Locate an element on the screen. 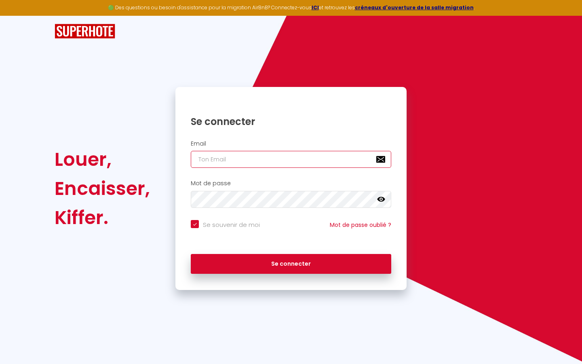 The height and width of the screenshot is (364, 582). a: ICI is located at coordinates (315, 7).